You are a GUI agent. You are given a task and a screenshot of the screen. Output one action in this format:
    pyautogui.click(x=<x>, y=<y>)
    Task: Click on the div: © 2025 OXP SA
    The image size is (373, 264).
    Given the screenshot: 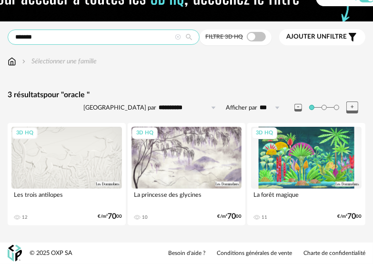 What is the action you would take?
    pyautogui.click(x=51, y=253)
    